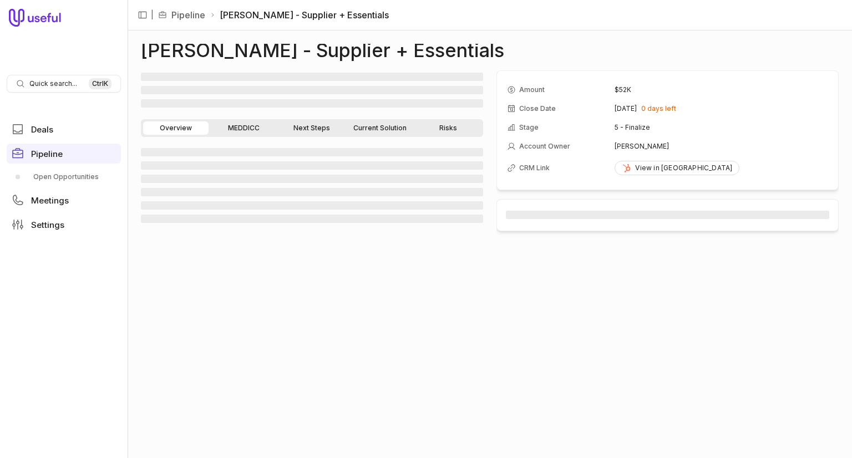 The height and width of the screenshot is (458, 852). Describe the element at coordinates (529, 128) in the screenshot. I see `span: Stage` at that location.